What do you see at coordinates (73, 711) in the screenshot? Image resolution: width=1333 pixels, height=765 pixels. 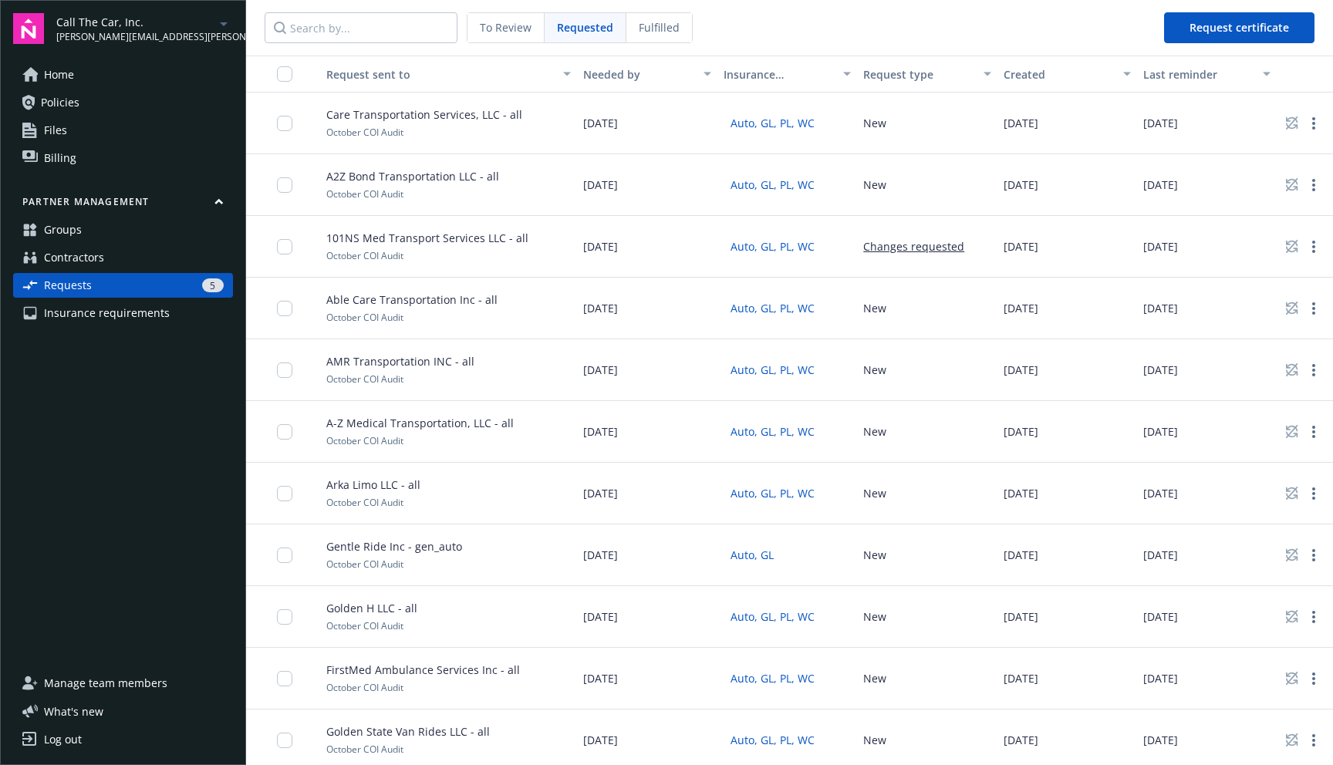 I see `span: What ' s new` at bounding box center [73, 711].